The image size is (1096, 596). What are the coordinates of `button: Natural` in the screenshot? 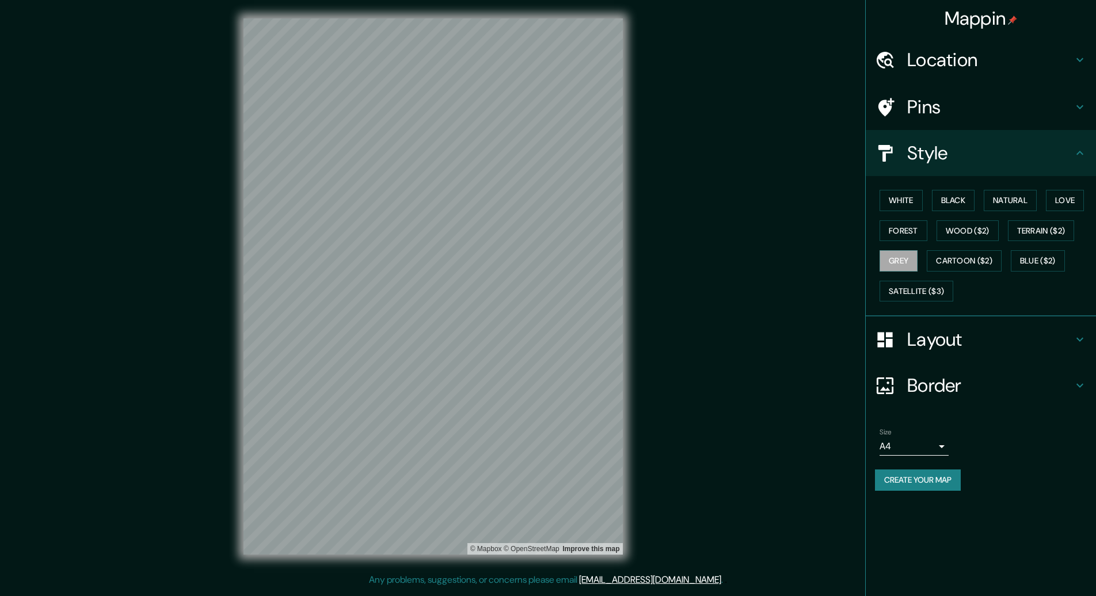 It's located at (1010, 200).